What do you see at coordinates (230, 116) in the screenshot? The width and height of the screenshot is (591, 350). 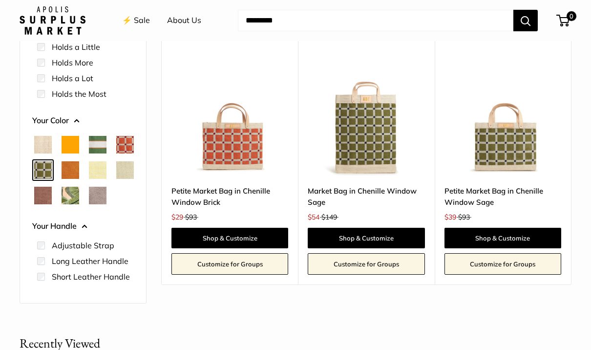 I see `a: Petite Market Bag in Chenille Window BrickPetite Market Bag in Chenille Window Brick` at bounding box center [230, 116].